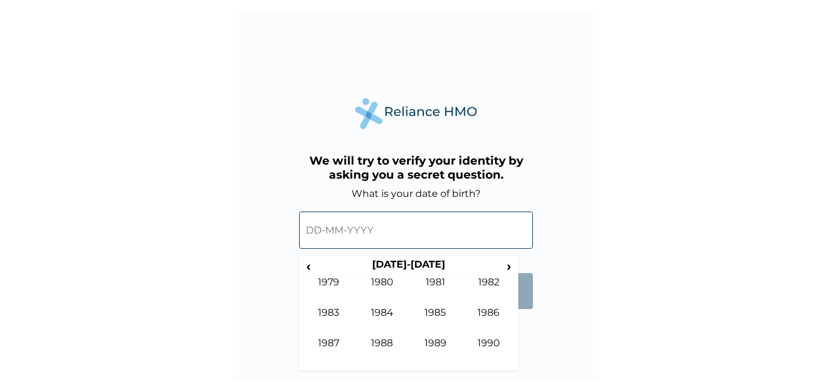  I want to click on td: 1979, so click(329, 291).